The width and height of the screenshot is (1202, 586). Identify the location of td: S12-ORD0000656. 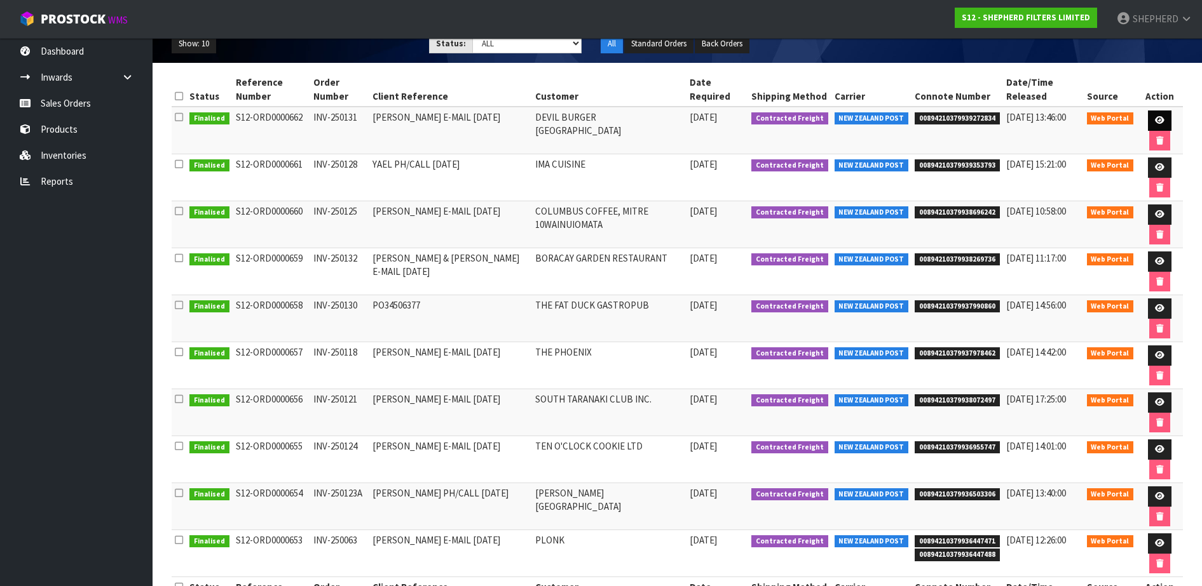
(271, 413).